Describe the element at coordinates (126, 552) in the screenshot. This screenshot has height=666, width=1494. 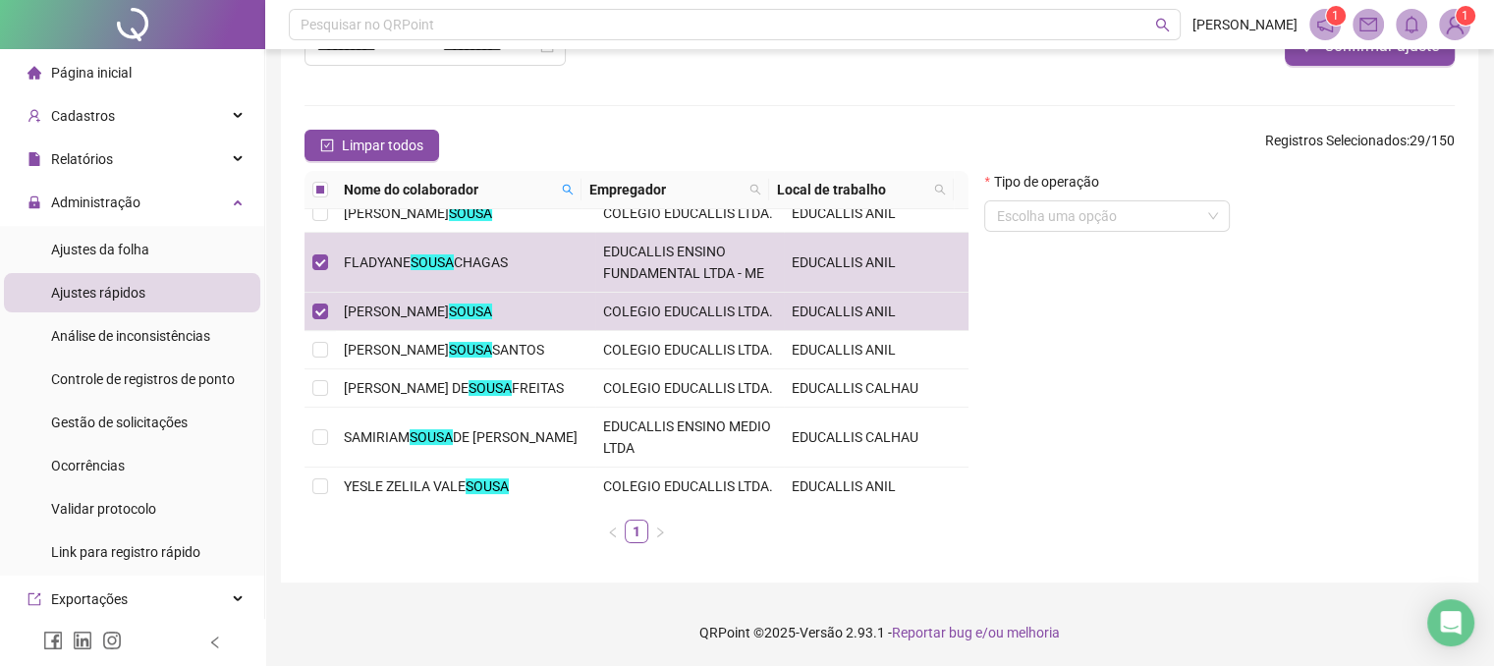
I see `span: Link para registro rápido` at that location.